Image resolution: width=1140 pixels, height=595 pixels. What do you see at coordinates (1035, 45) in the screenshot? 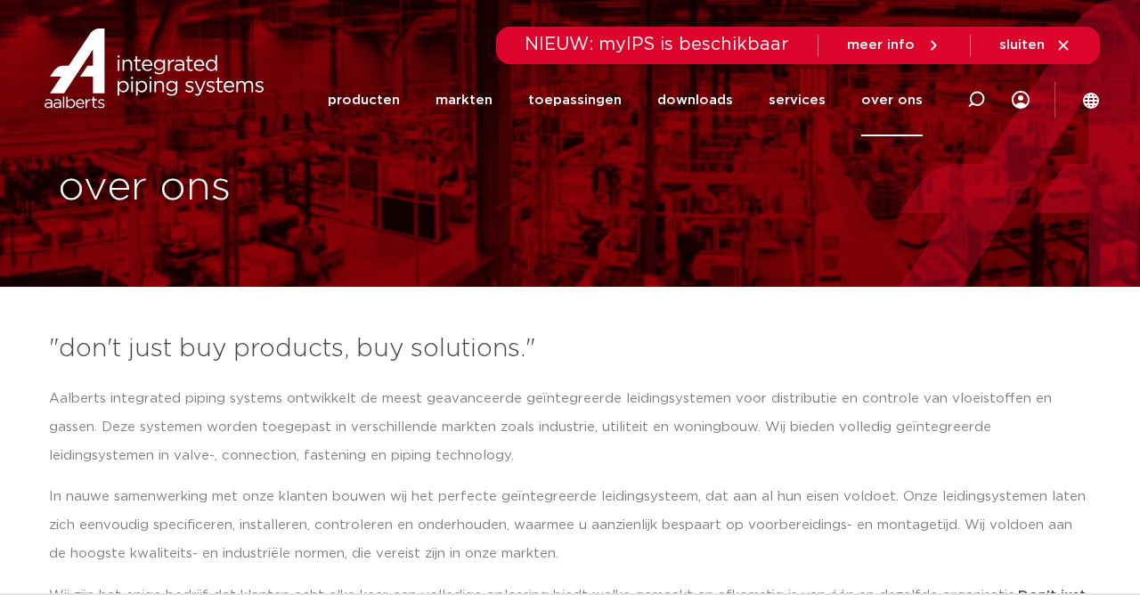
I see `a: sluiten` at bounding box center [1035, 45].